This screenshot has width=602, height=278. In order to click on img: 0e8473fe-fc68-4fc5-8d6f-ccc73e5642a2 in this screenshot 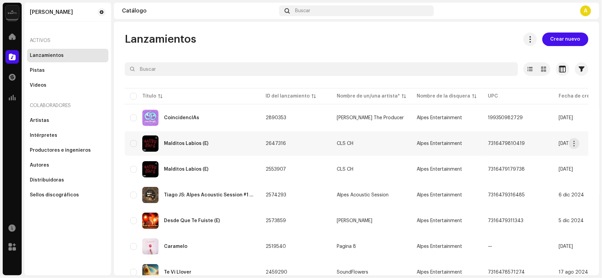, I will do `click(151, 195)`.